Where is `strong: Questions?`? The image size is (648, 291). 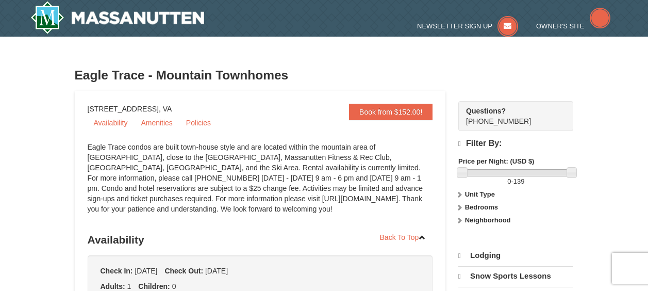 strong: Questions? is located at coordinates (486, 111).